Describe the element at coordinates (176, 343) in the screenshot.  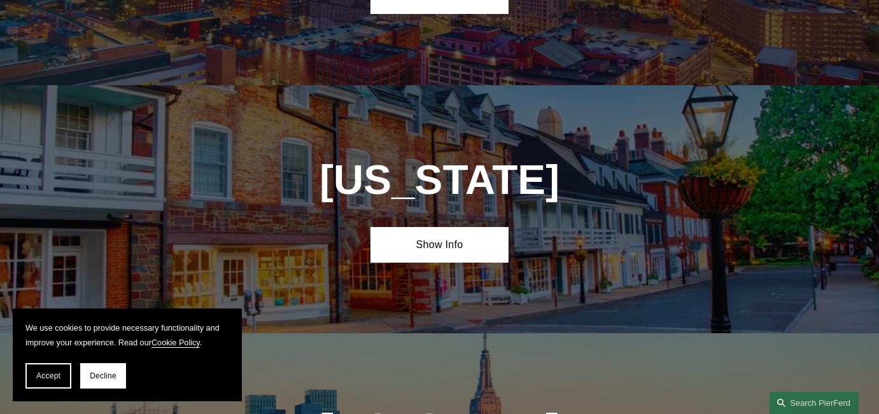
I see `a: Cookie Policy` at that location.